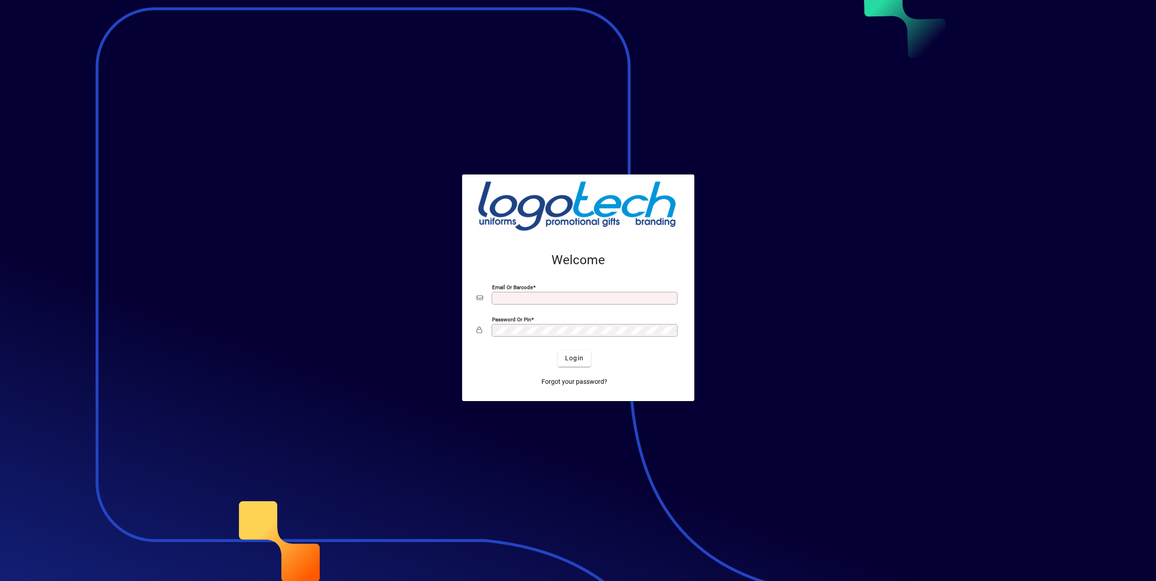 The width and height of the screenshot is (1156, 581). I want to click on mat-label: Password or Pin, so click(511, 319).